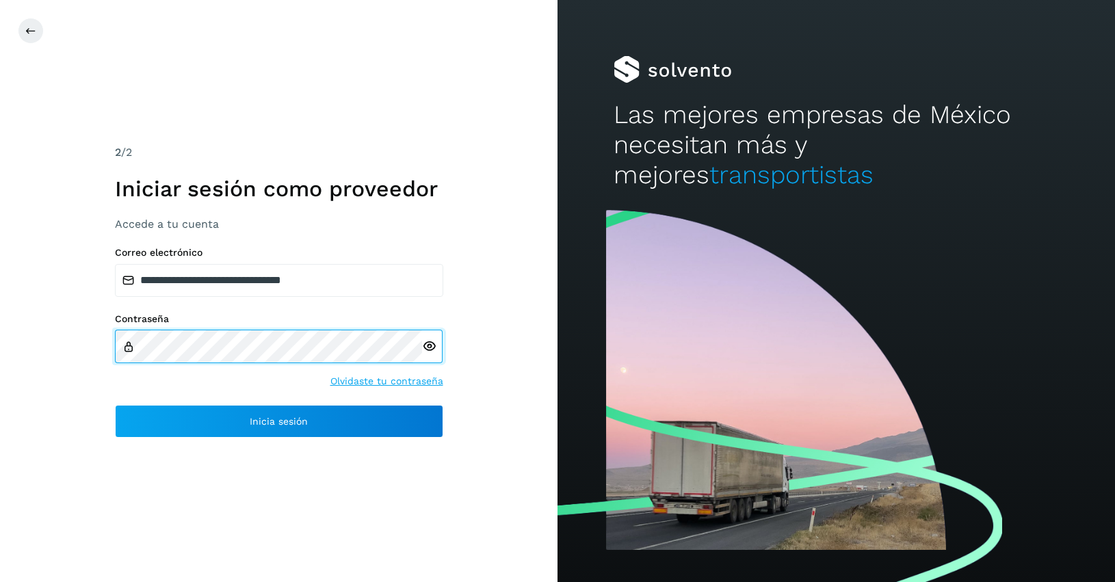 Image resolution: width=1115 pixels, height=582 pixels. What do you see at coordinates (279, 189) in the screenshot?
I see `h1: Iniciar sesión como proveedor` at bounding box center [279, 189].